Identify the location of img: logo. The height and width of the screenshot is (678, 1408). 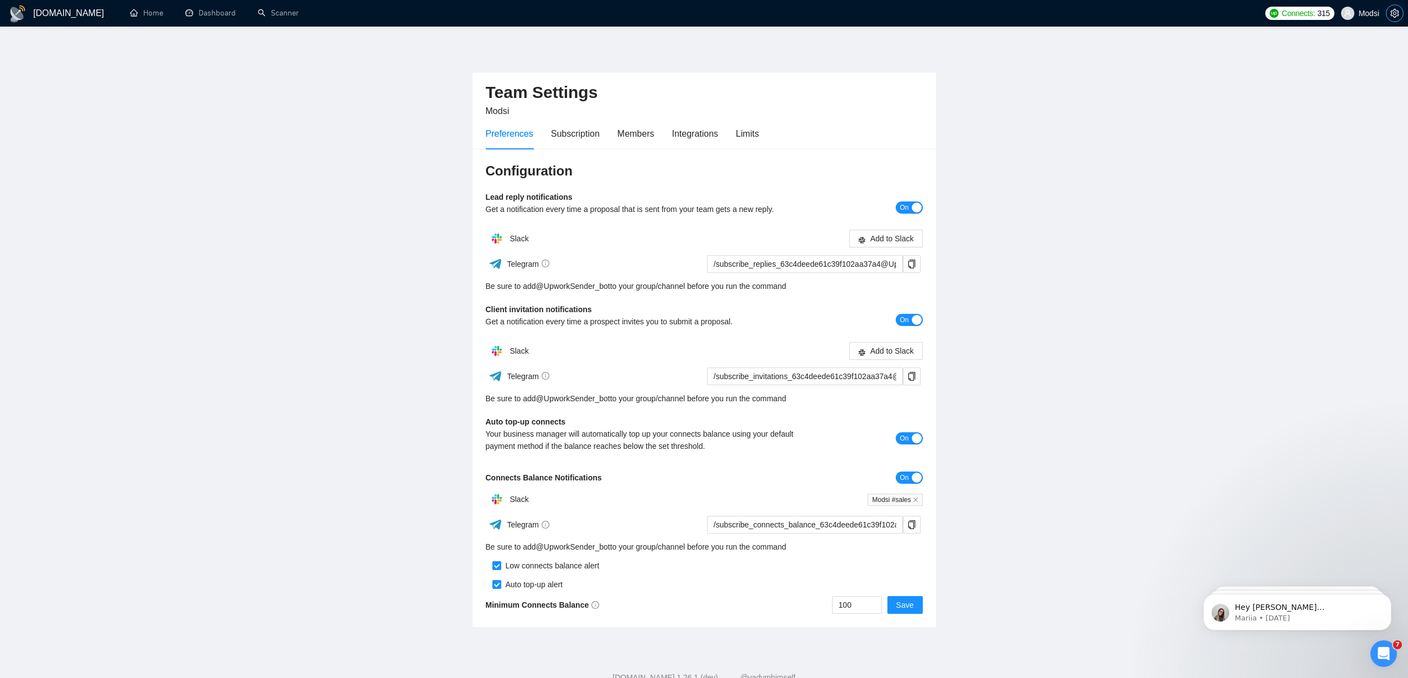
(18, 14).